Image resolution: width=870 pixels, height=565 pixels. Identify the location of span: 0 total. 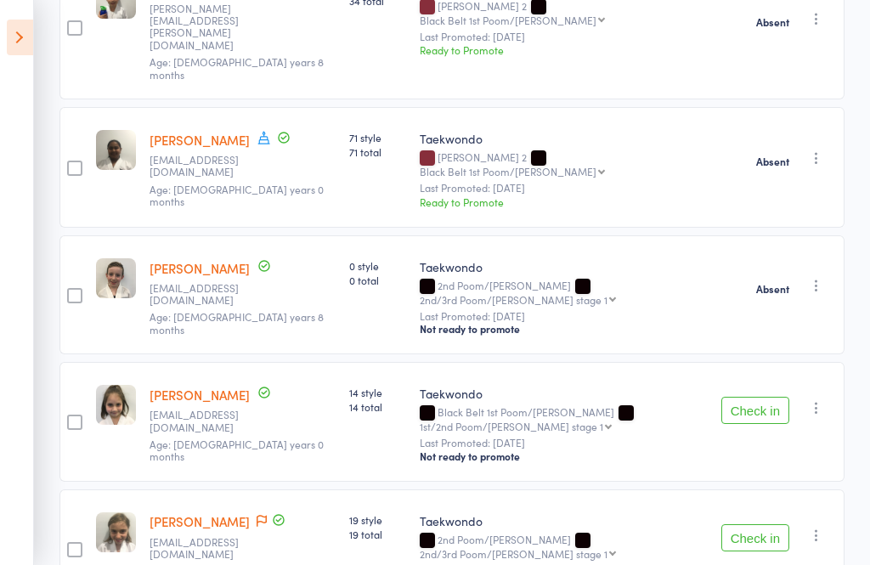
(377, 280).